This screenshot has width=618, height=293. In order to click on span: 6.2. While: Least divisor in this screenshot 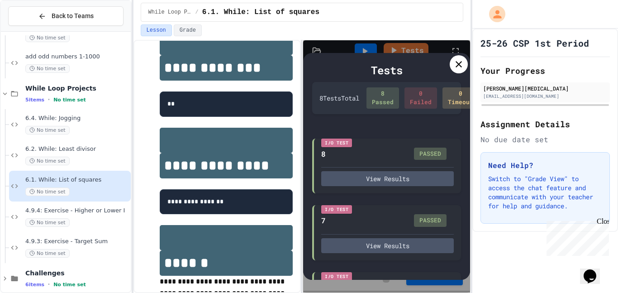, I will do `click(77, 149)`.